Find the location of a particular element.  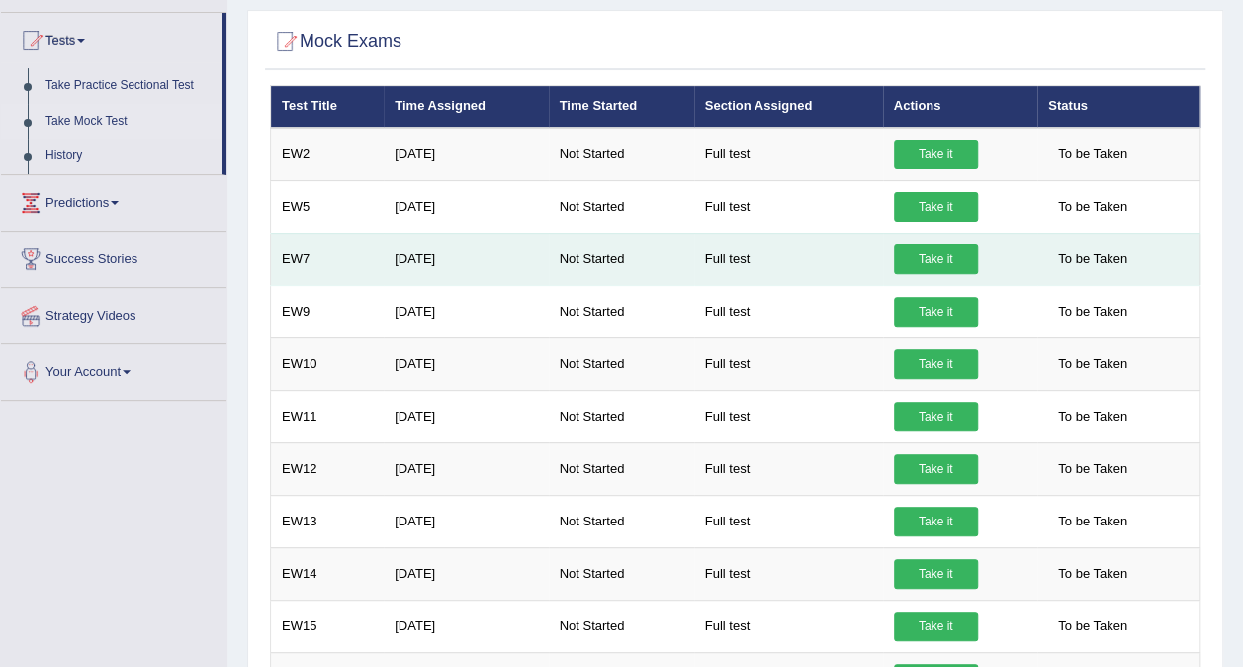

a: Predictions is located at coordinates (114, 200).